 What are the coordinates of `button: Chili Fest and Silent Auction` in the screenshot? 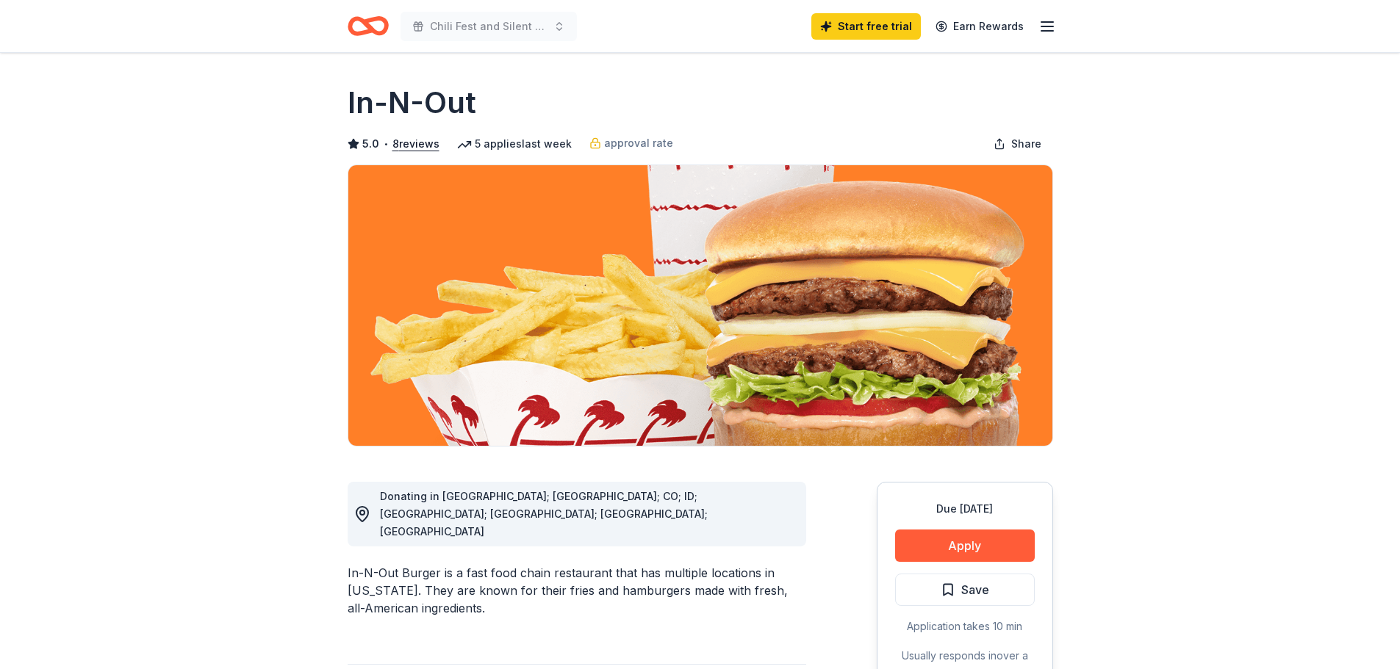 It's located at (489, 26).